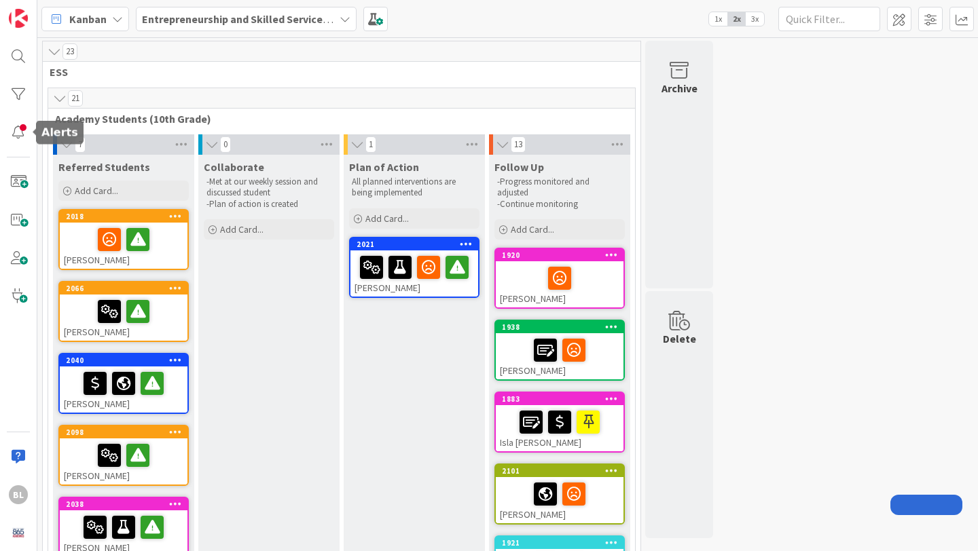  Describe the element at coordinates (225, 145) in the screenshot. I see `span: 0` at that location.